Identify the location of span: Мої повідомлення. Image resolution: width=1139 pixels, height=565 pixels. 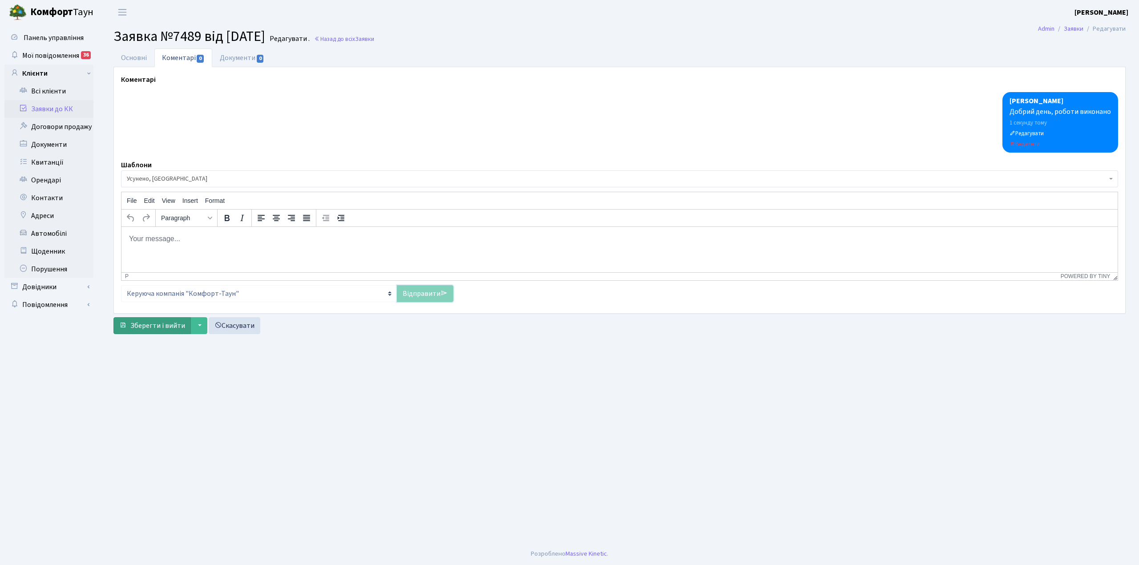
(51, 56).